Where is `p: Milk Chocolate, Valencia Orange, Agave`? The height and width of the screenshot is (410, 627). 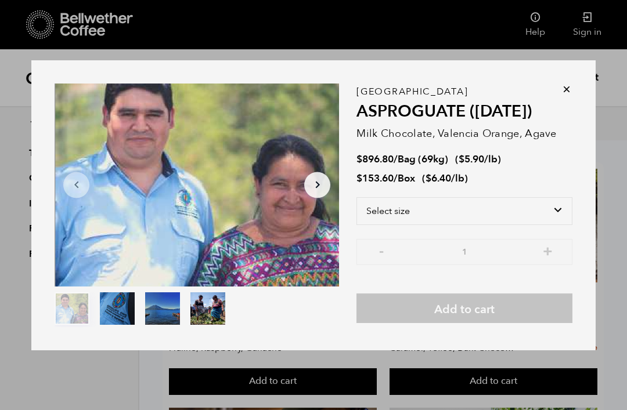
p: Milk Chocolate, Valencia Orange, Agave is located at coordinates (464, 134).